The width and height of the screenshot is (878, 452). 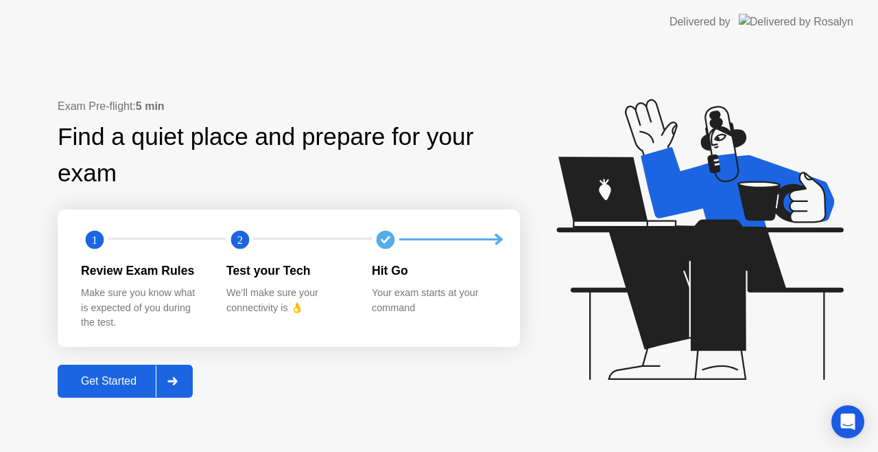 I want to click on div: Your exam starts at your command, so click(x=434, y=300).